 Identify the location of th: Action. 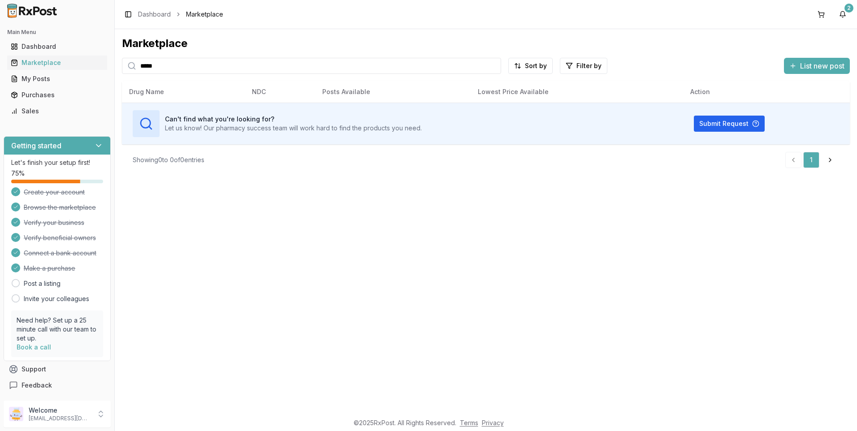
(767, 92).